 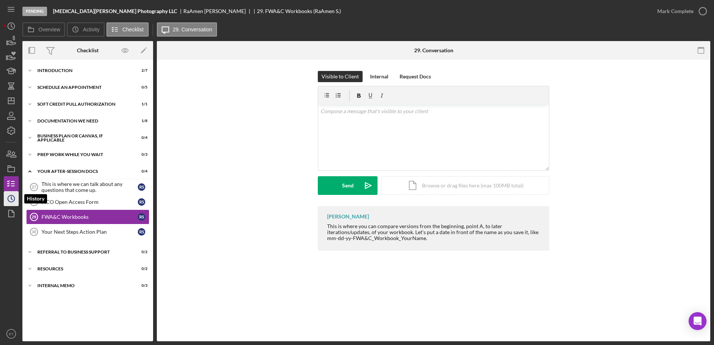 I want to click on div: 1 / 1, so click(x=141, y=104).